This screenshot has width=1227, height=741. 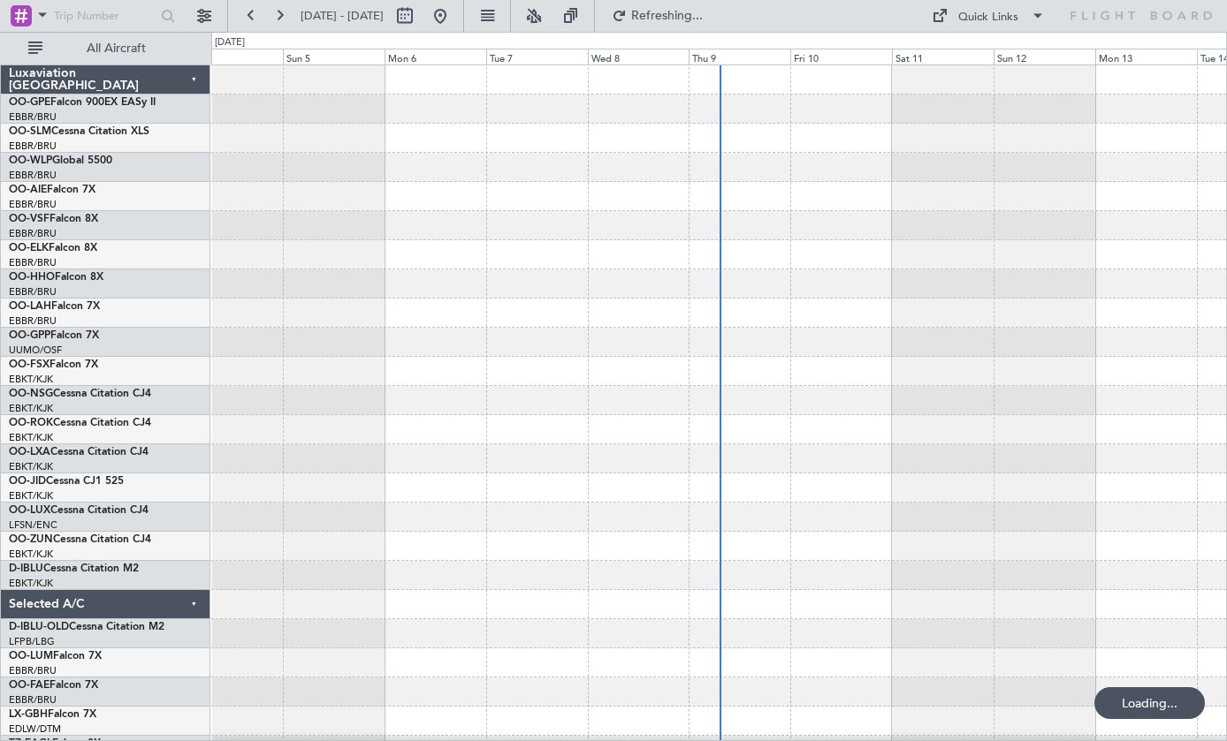 What do you see at coordinates (32, 642) in the screenshot?
I see `a: LFPB/LBG` at bounding box center [32, 642].